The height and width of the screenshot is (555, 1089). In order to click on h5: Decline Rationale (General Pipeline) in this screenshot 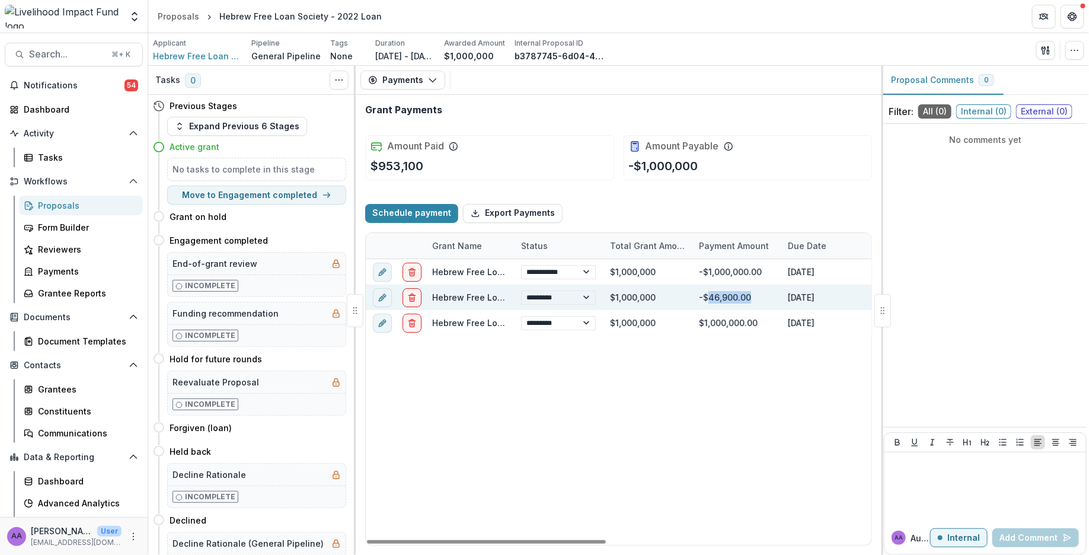, I will do `click(248, 543)`.